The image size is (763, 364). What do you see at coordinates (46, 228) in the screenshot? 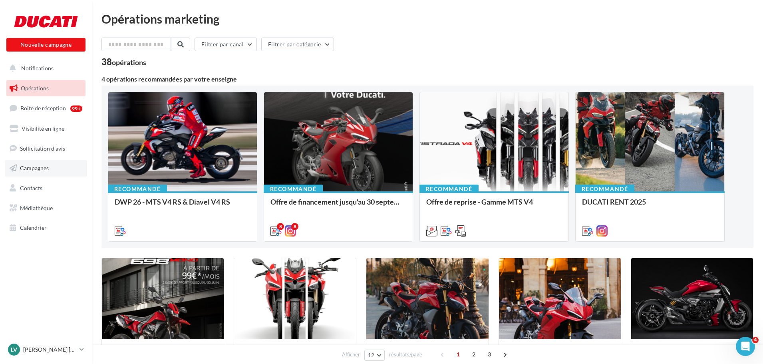
I see `a: Calendrier` at bounding box center [46, 228].